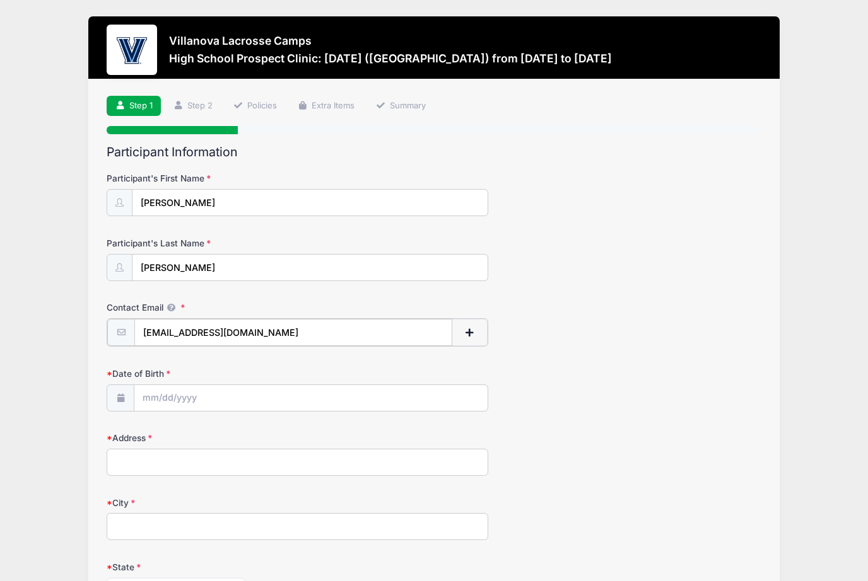 The height and width of the screenshot is (581, 868). Describe the element at coordinates (326, 106) in the screenshot. I see `a: Extra Items` at that location.